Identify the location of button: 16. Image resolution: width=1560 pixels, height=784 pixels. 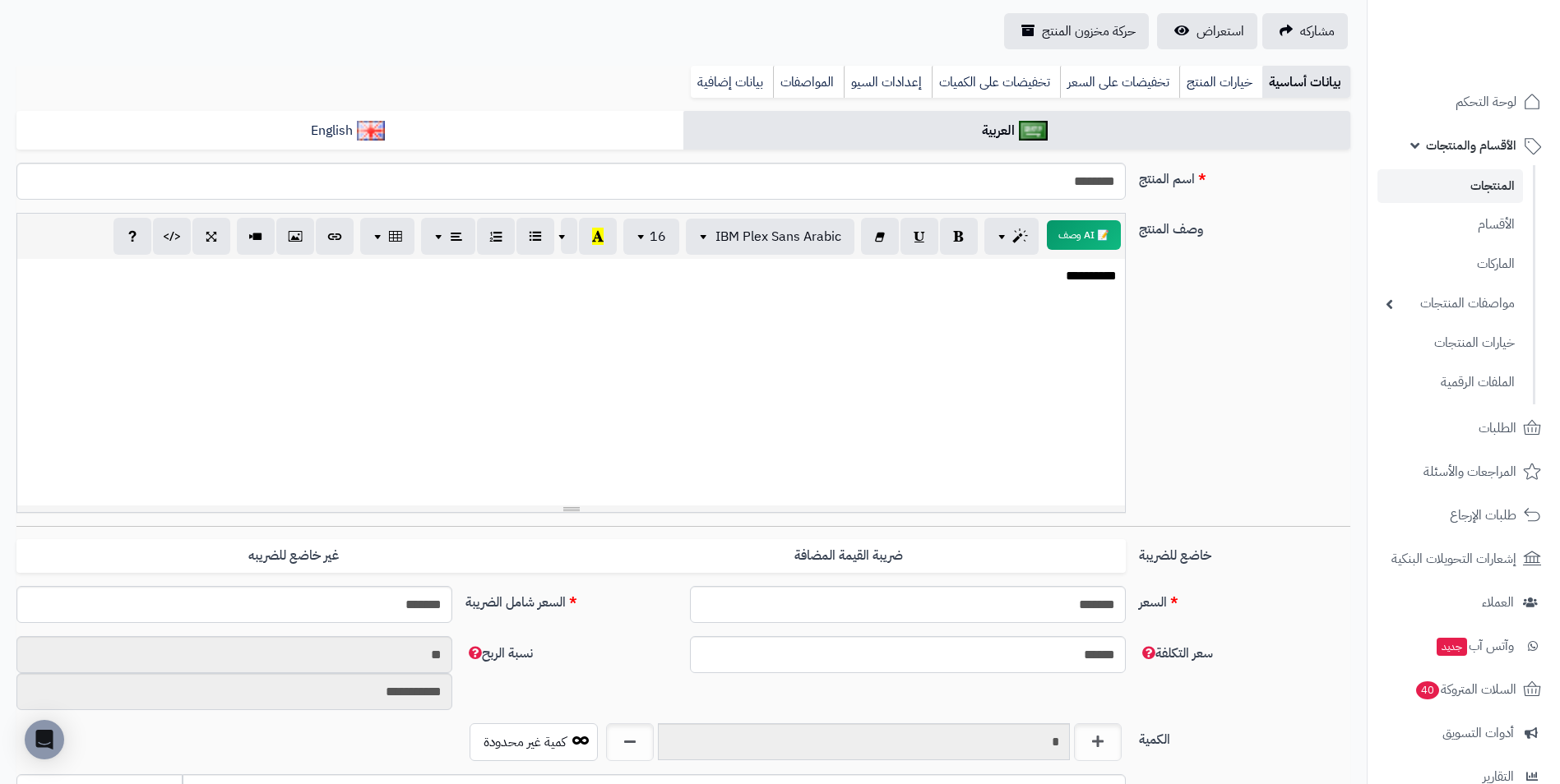
(652, 237).